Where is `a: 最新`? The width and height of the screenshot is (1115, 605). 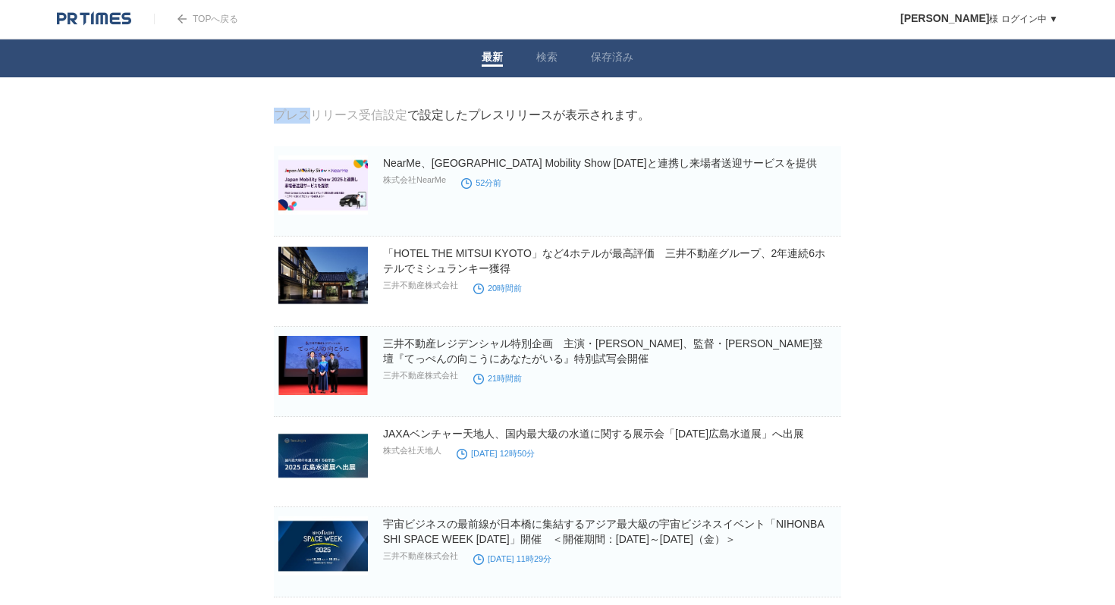 a: 最新 is located at coordinates (492, 58).